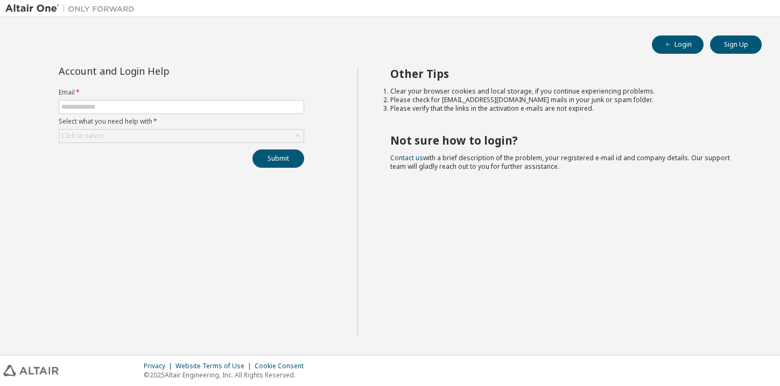 Image resolution: width=780 pixels, height=386 pixels. Describe the element at coordinates (31, 371) in the screenshot. I see `img: altair_logo.svg` at that location.